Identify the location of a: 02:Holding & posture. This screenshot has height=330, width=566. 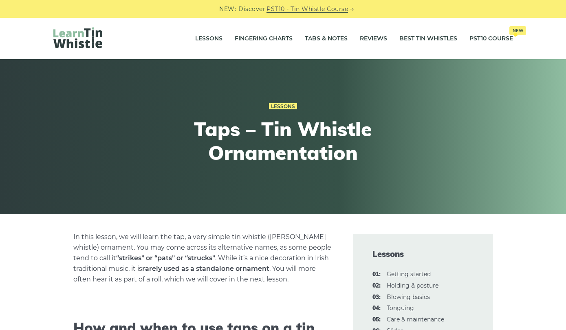
(413, 285).